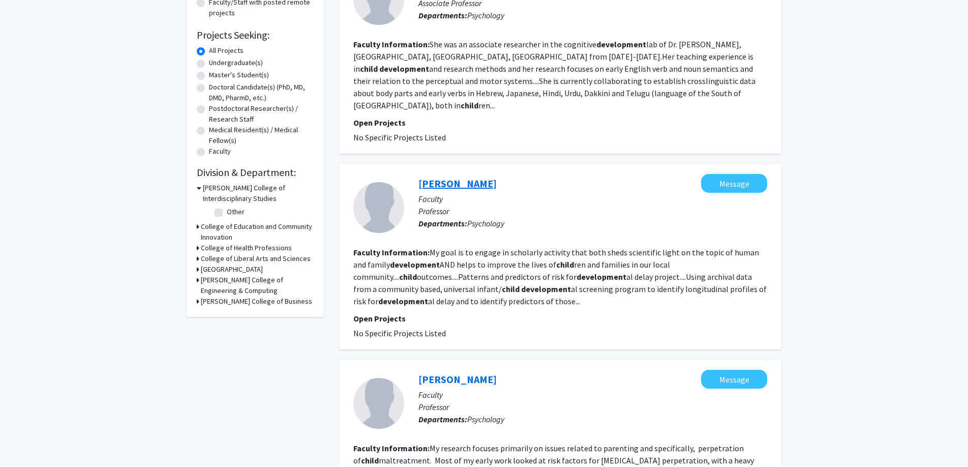 The width and height of the screenshot is (968, 467). I want to click on fg-read-more: My goal is to engage in scholarly activity that both sheds scientific light on the topic of human..., so click(560, 277).